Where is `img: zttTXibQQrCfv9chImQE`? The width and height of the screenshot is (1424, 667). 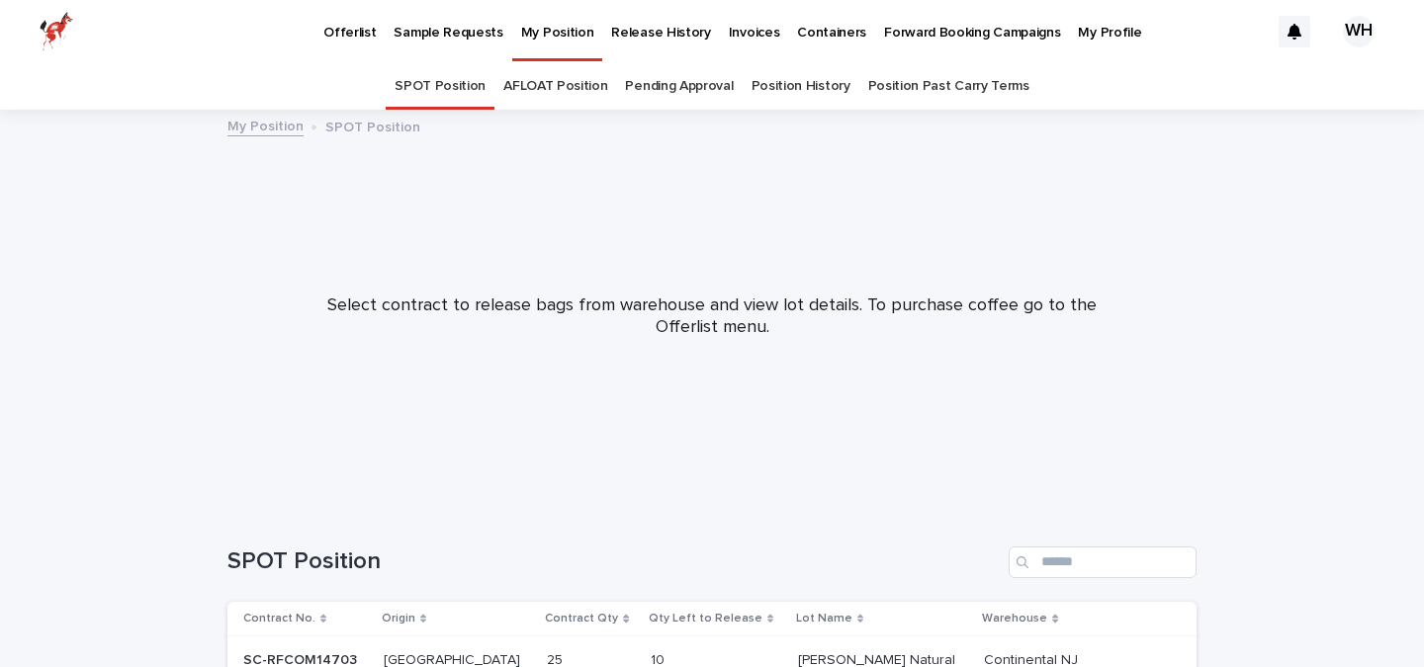 img: zttTXibQQrCfv9chImQE is located at coordinates (56, 32).